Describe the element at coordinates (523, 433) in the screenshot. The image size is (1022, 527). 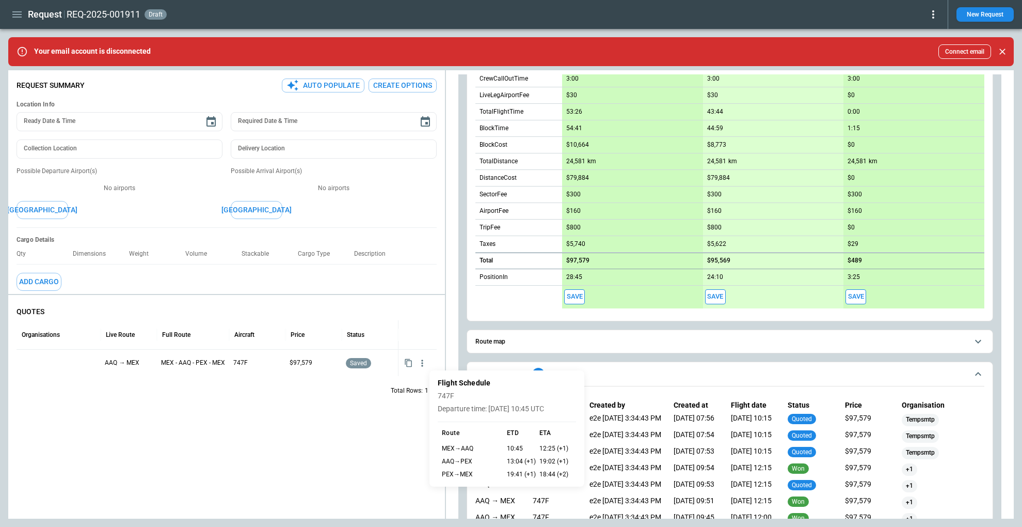
I see `span: ETD` at that location.